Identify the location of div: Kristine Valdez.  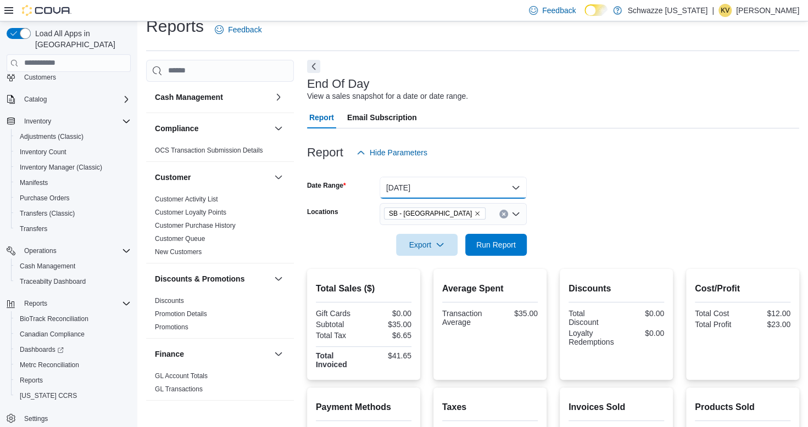
(725, 10).